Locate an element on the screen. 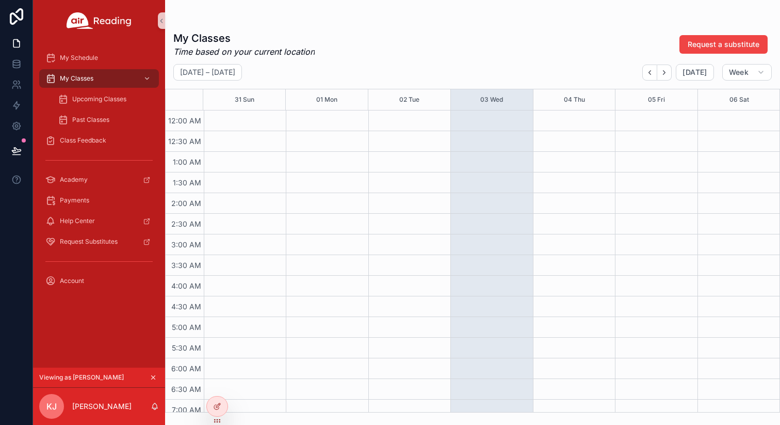 Image resolution: width=780 pixels, height=425 pixels. div: 01 Mon is located at coordinates (327, 100).